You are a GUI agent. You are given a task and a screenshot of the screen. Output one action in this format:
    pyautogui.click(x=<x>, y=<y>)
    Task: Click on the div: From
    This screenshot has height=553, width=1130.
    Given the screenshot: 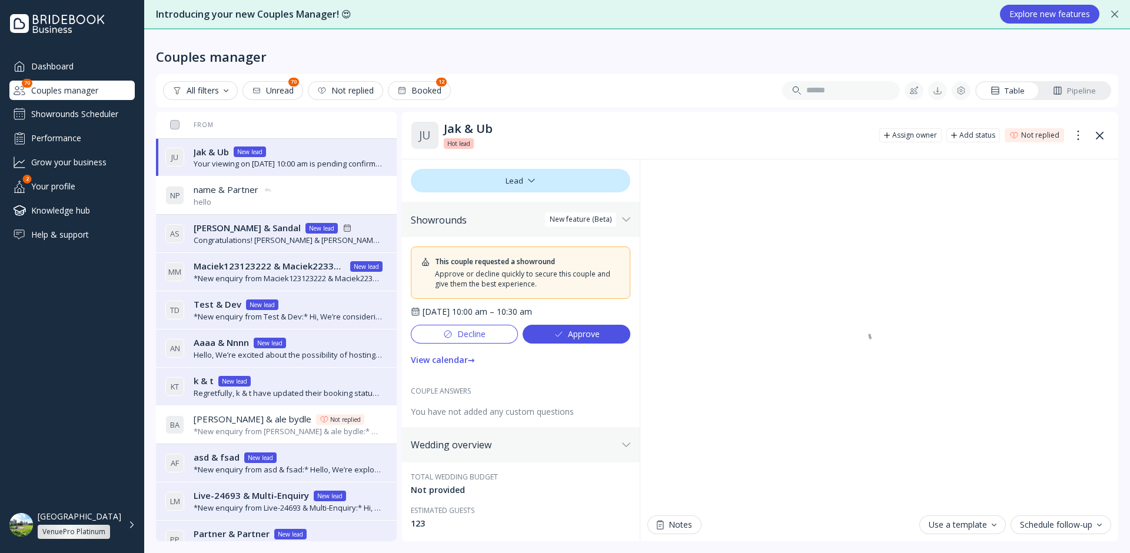 What is the action you would take?
    pyautogui.click(x=190, y=125)
    